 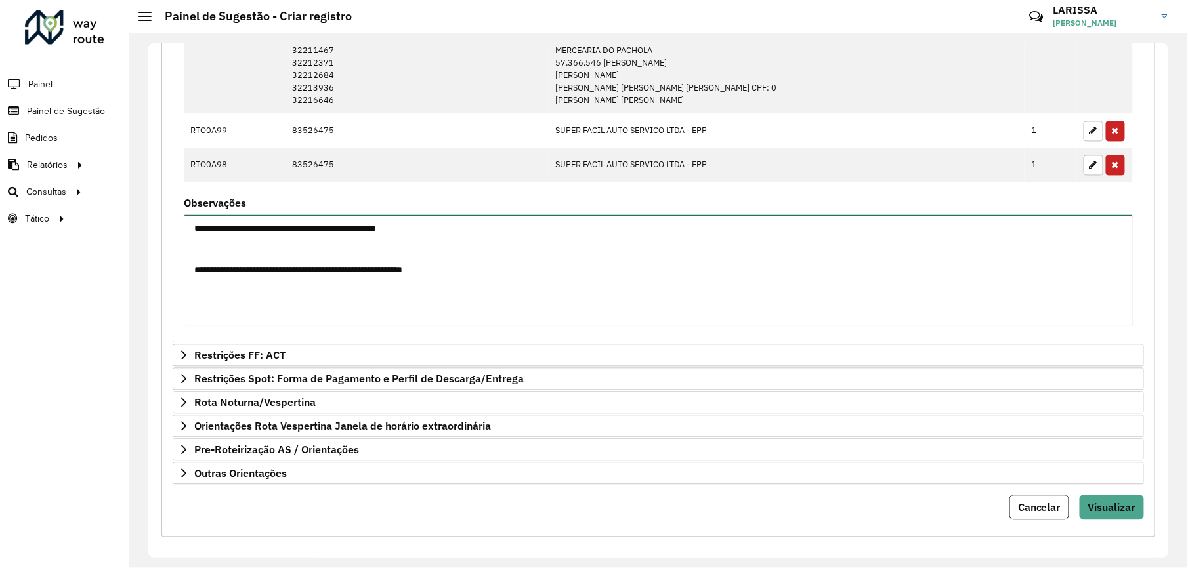 What do you see at coordinates (41, 138) in the screenshot?
I see `span: Pedidos` at bounding box center [41, 138].